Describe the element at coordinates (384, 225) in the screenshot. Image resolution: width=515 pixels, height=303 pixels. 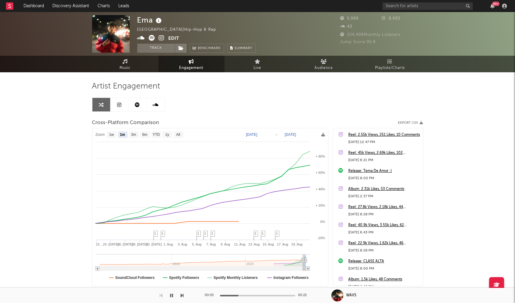
I see `div: Reel: 40.9k Views, 3.55k Likes, 62 Comments` at that location.